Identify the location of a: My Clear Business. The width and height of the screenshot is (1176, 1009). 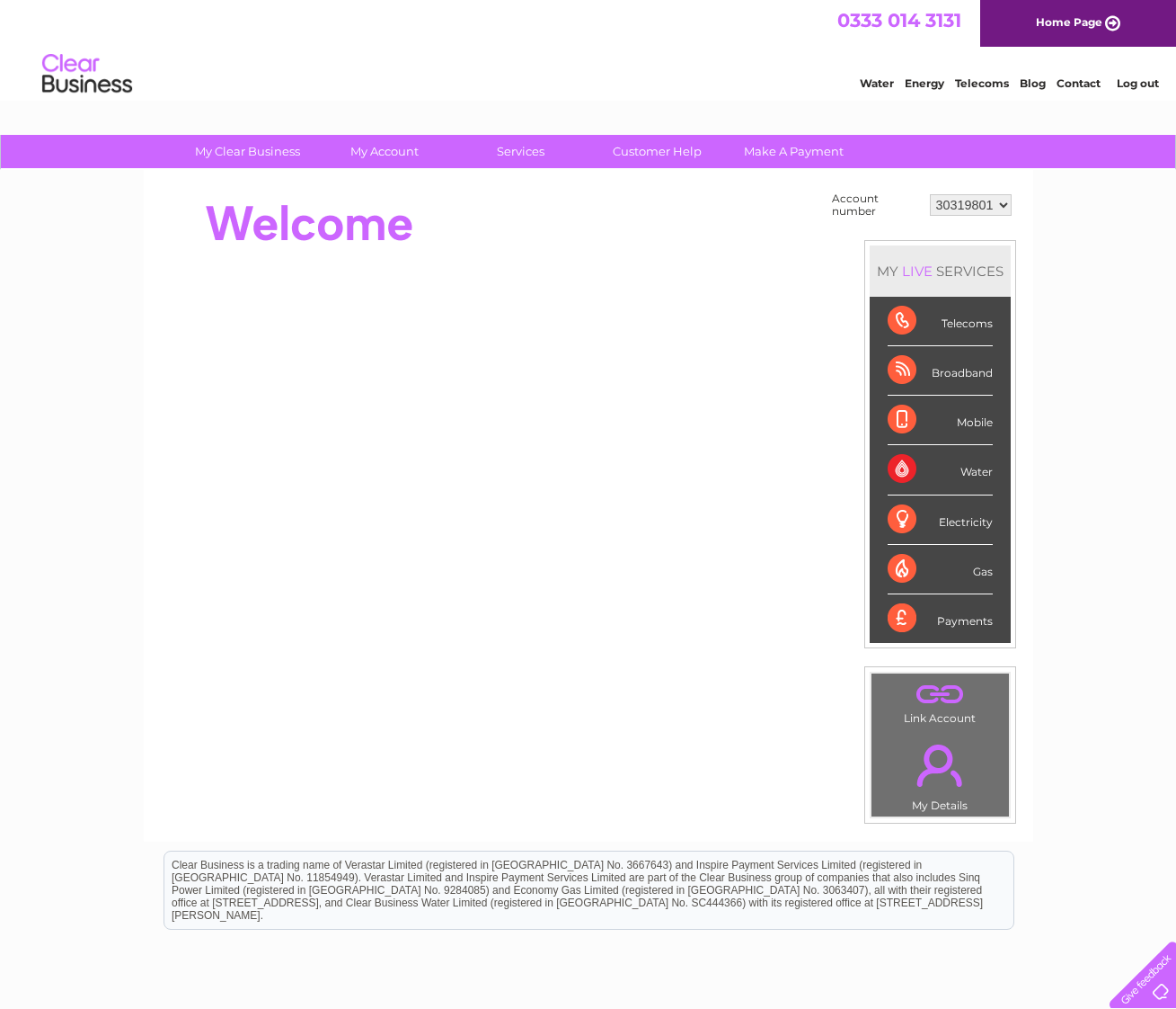
(247, 151).